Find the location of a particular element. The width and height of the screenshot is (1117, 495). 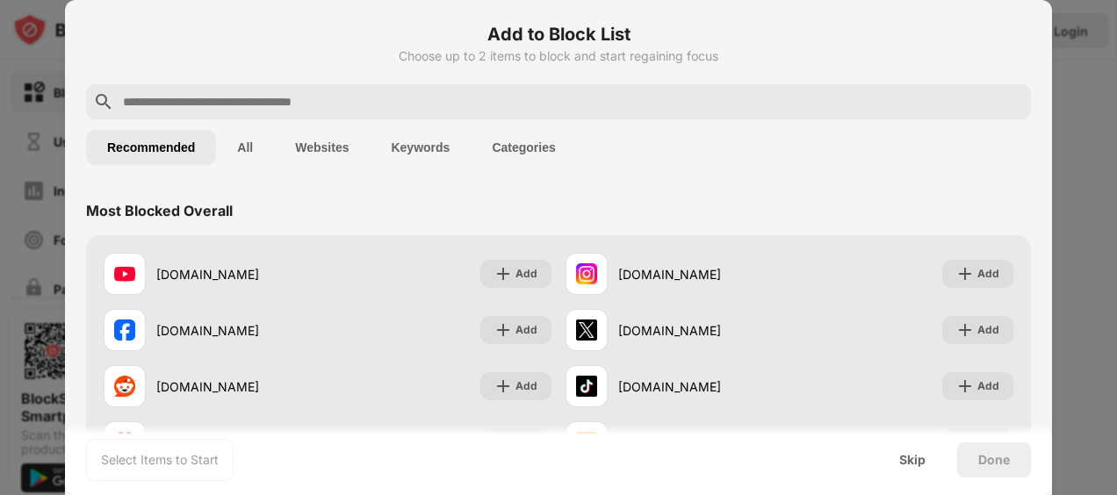

div: Done is located at coordinates (994, 460).